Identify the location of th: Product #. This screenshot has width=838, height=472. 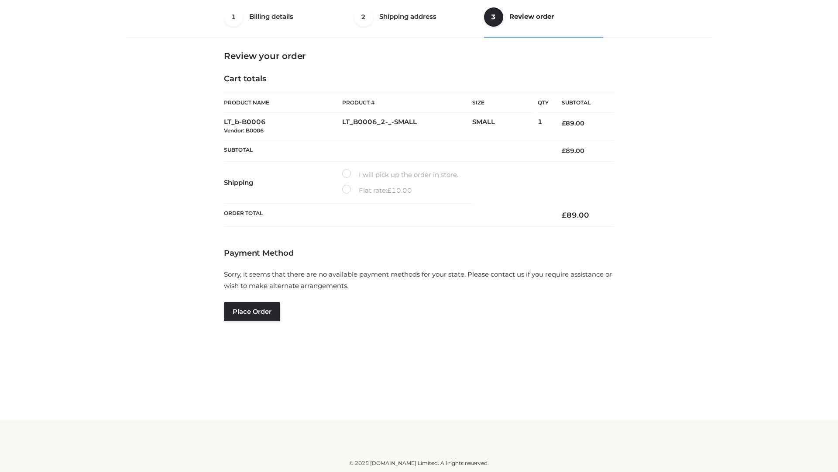
(407, 103).